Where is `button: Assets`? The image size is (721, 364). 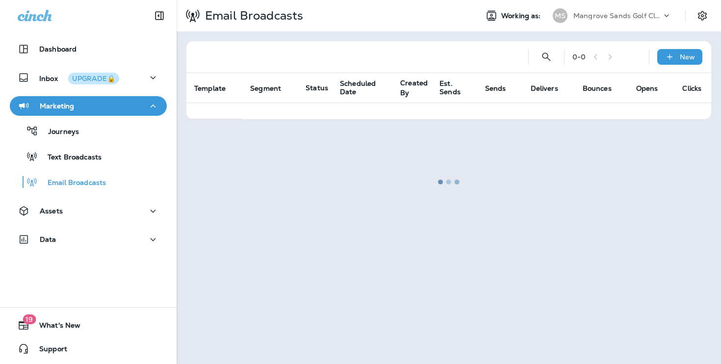
button: Assets is located at coordinates (88, 211).